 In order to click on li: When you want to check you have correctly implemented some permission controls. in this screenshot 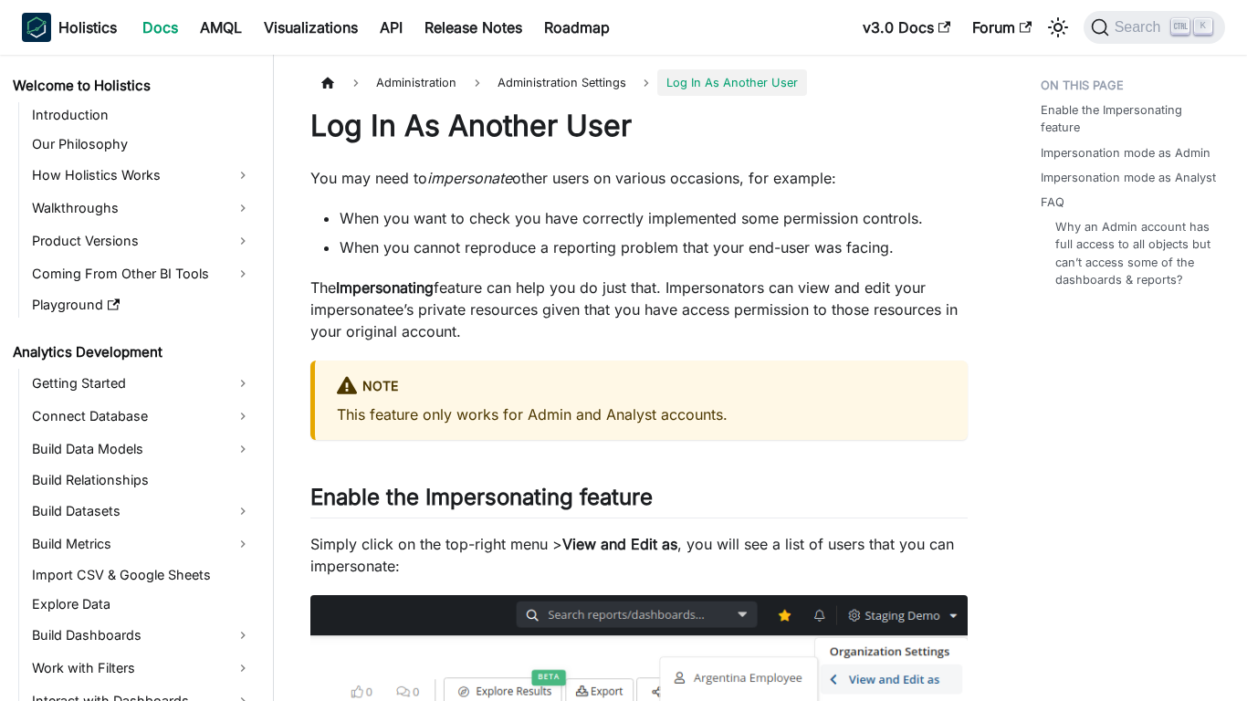, I will do `click(654, 218)`.